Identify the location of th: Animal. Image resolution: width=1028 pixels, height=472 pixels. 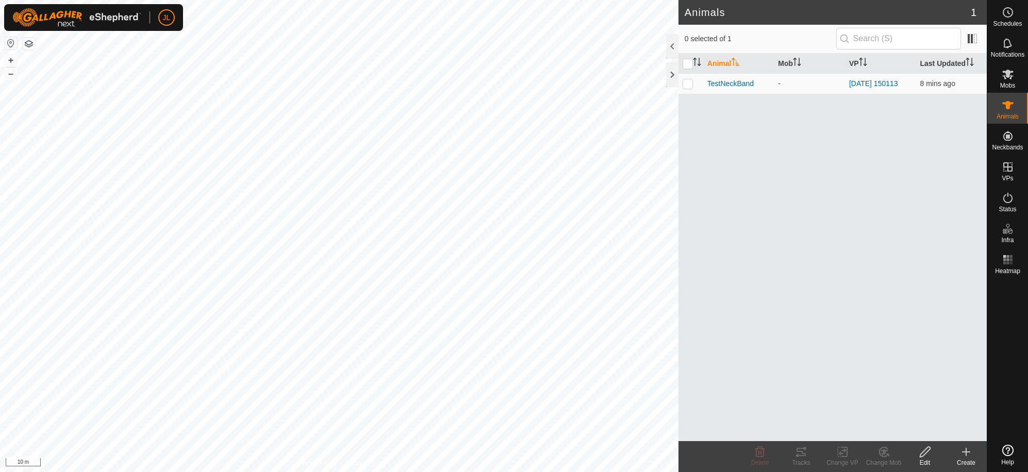
(738, 63).